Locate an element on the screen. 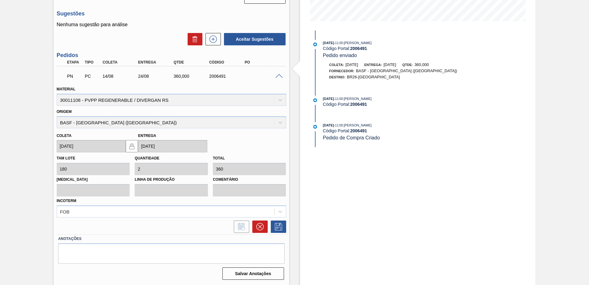  p: PN is located at coordinates (75, 76).